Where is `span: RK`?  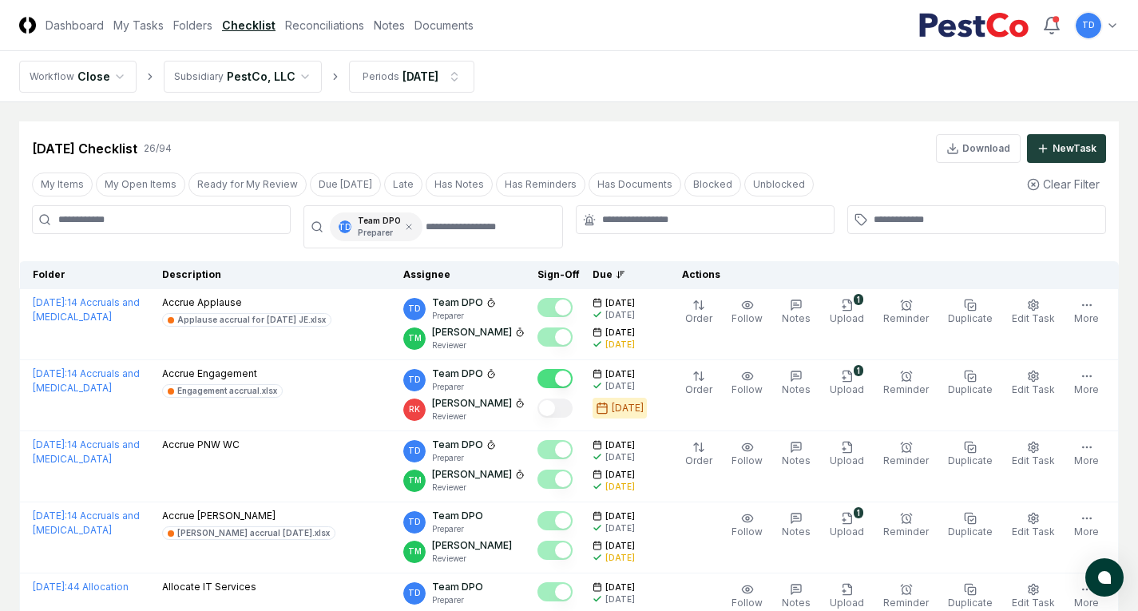
span: RK is located at coordinates (414, 409).